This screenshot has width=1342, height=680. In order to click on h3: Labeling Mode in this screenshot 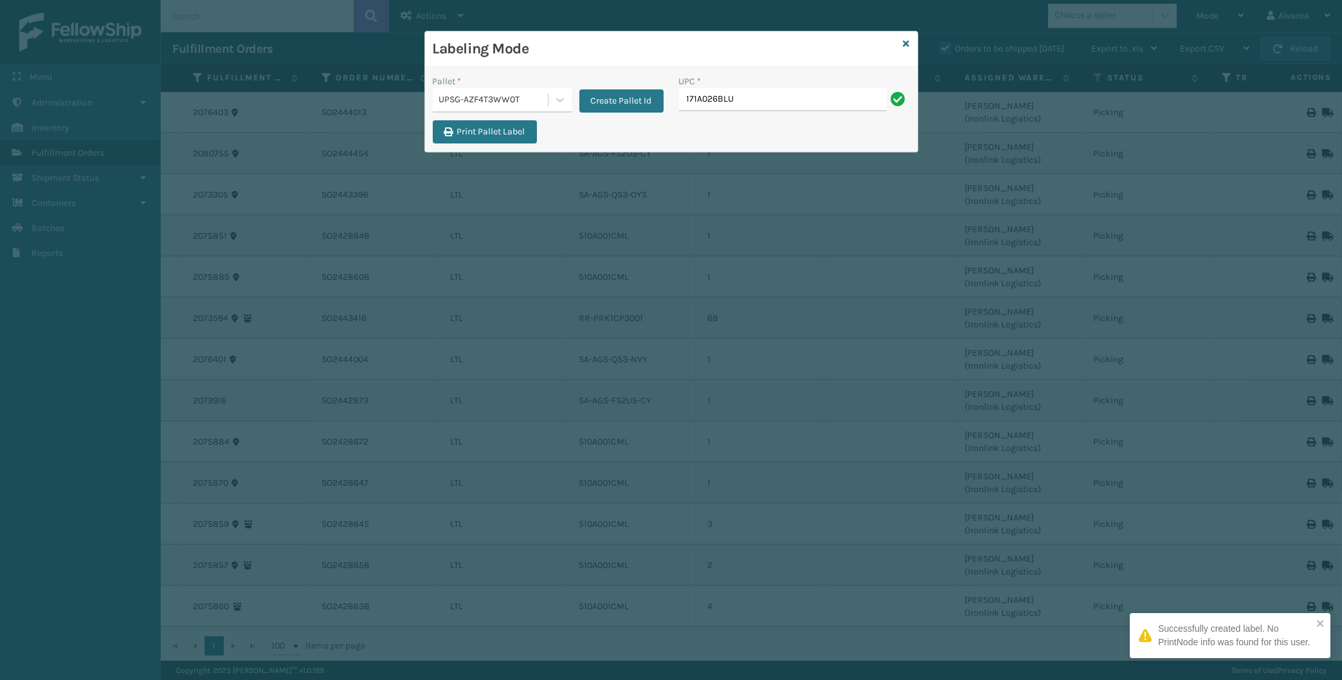, I will do `click(666, 49)`.